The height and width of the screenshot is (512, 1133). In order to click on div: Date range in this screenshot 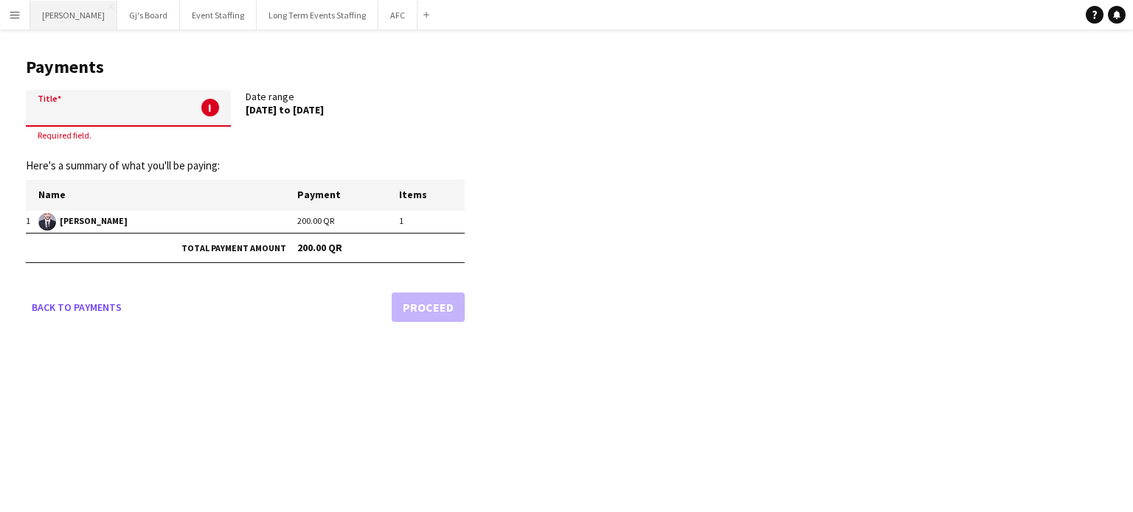, I will do `click(355, 118)`.